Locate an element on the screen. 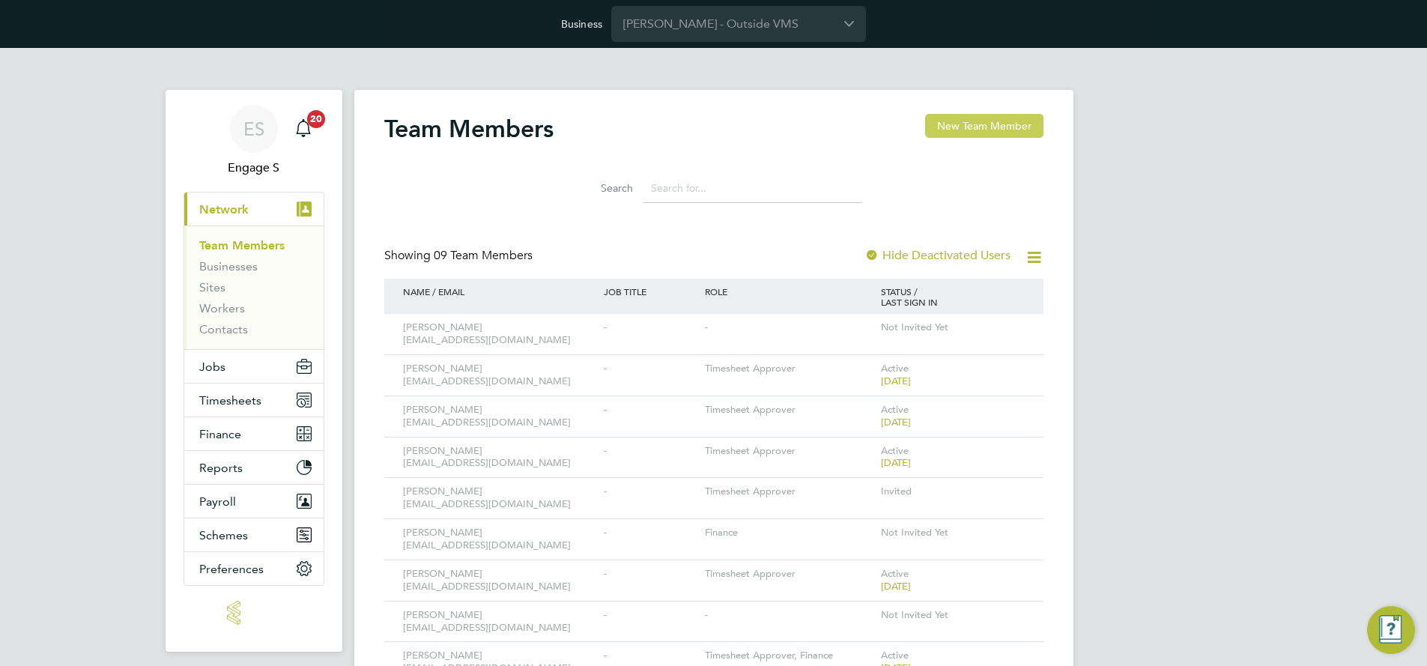 The height and width of the screenshot is (666, 1427). span: Preferences is located at coordinates (231, 568).